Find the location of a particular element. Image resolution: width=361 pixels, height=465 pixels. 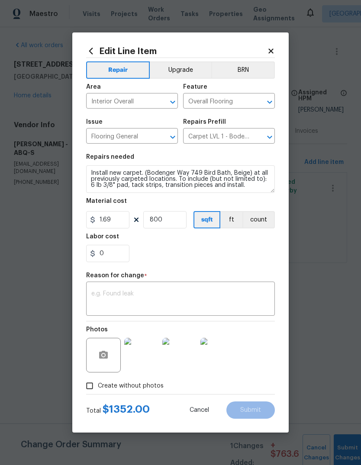

h5: Repairs Prefill is located at coordinates (204, 122).